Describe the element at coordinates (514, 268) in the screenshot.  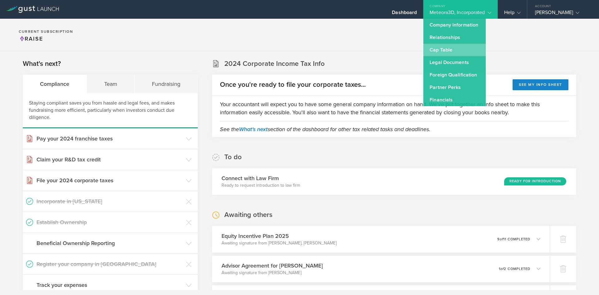
I see `p: 1 2 completed` at that location.